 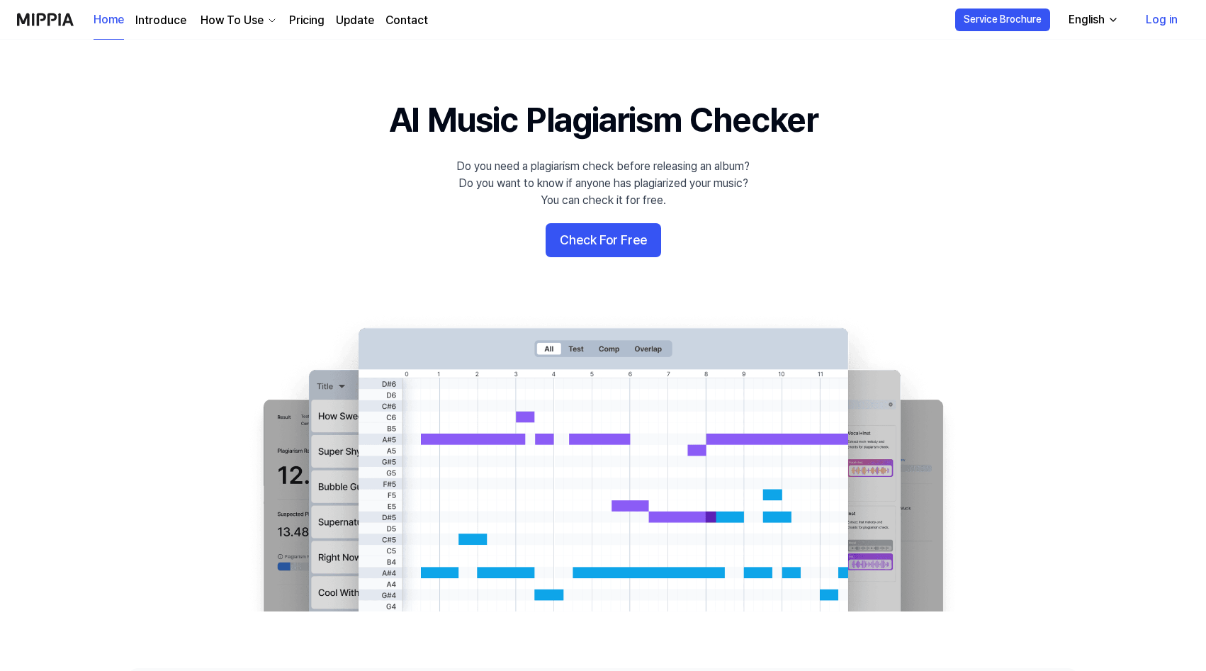 What do you see at coordinates (161, 21) in the screenshot?
I see `a: Introduce` at bounding box center [161, 21].